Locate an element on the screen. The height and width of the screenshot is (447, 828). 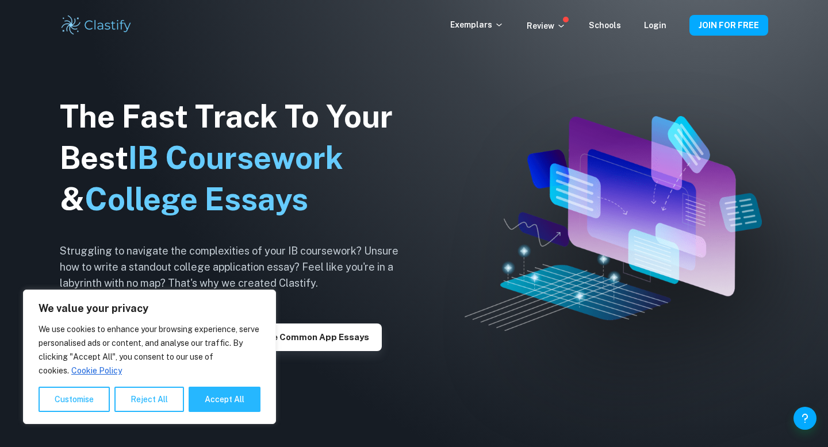
a: Explore Common App essays is located at coordinates (306, 336).